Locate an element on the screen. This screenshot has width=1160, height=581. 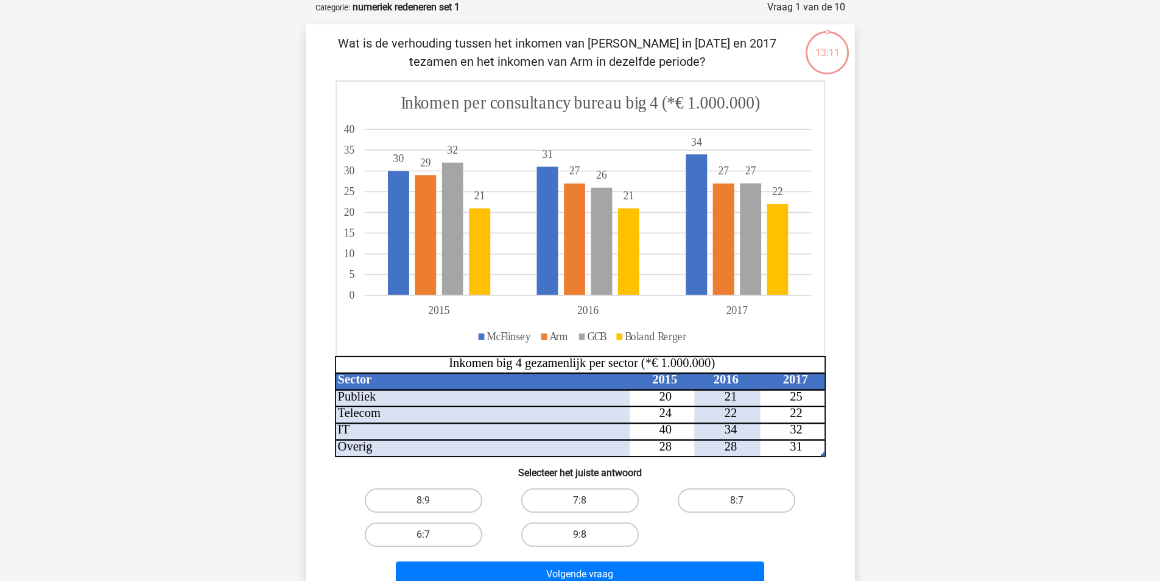
label: 6:7 is located at coordinates (423, 534).